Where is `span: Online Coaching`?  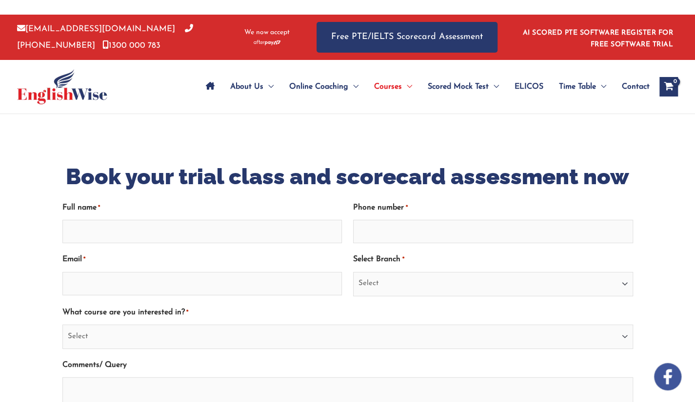 span: Online Coaching is located at coordinates (318, 87).